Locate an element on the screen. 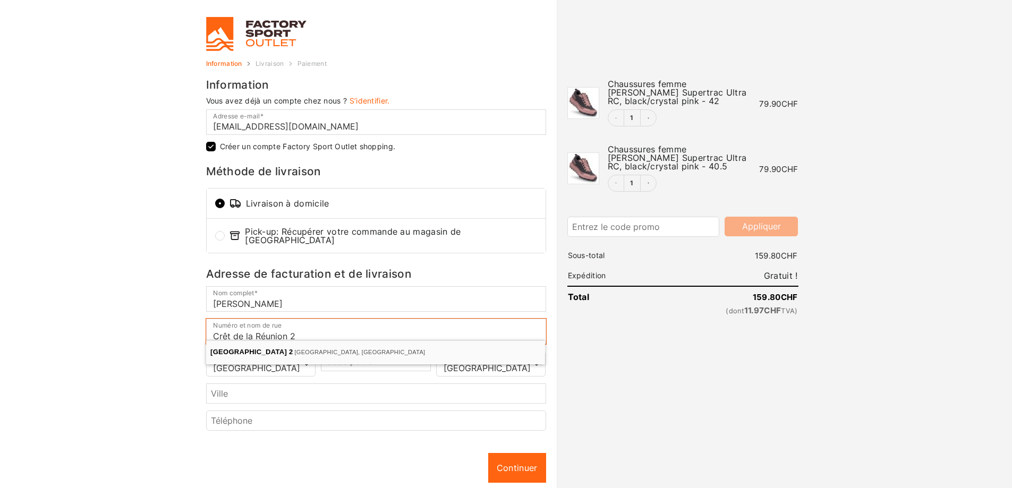  a: Paiement is located at coordinates (312, 64).